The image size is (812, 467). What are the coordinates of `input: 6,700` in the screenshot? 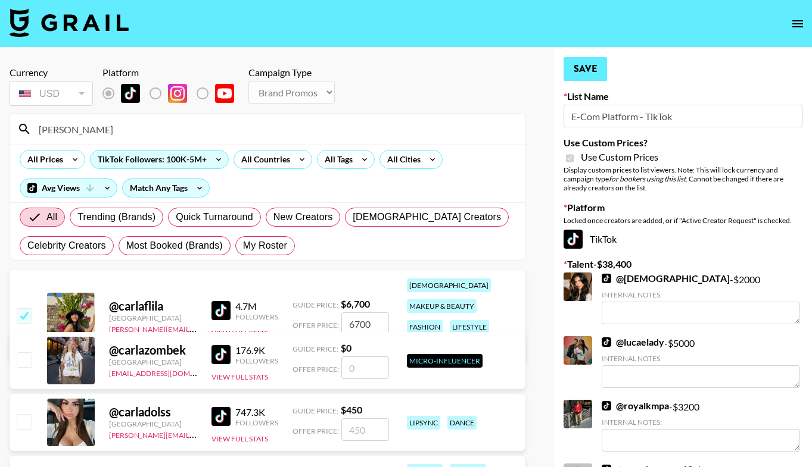 It's located at (365, 324).